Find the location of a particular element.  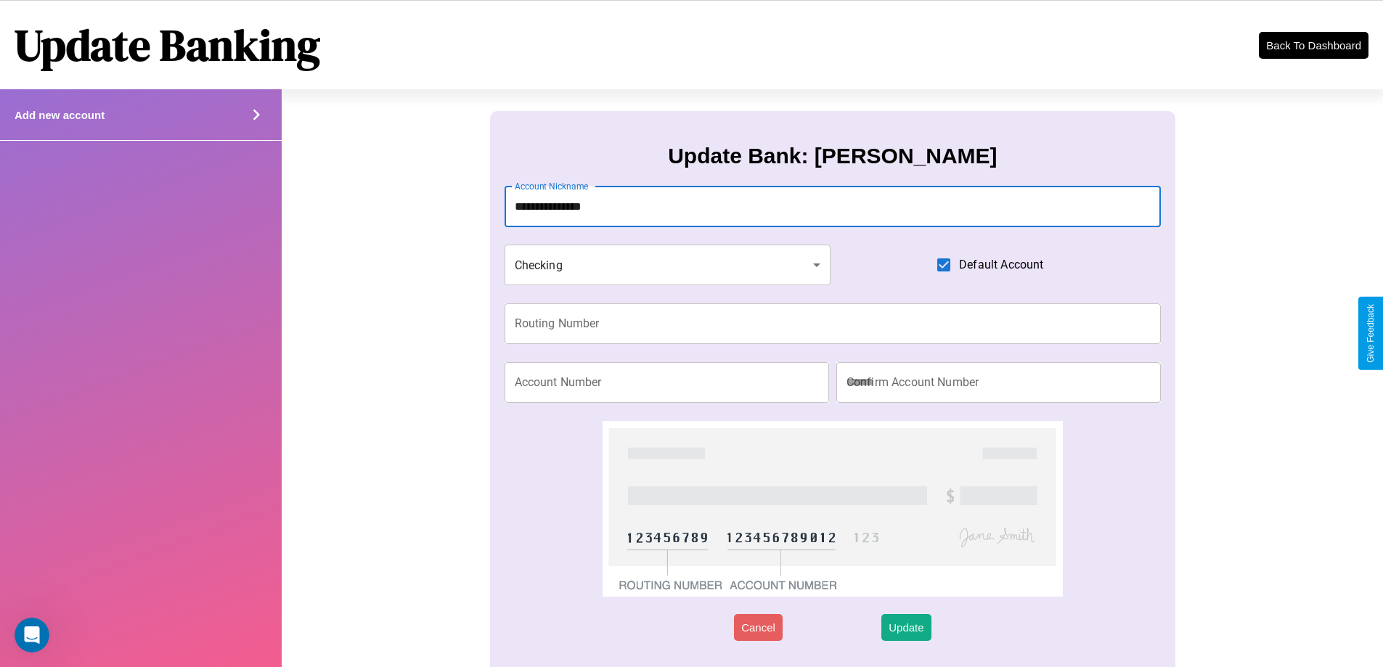

button: Update is located at coordinates (906, 627).